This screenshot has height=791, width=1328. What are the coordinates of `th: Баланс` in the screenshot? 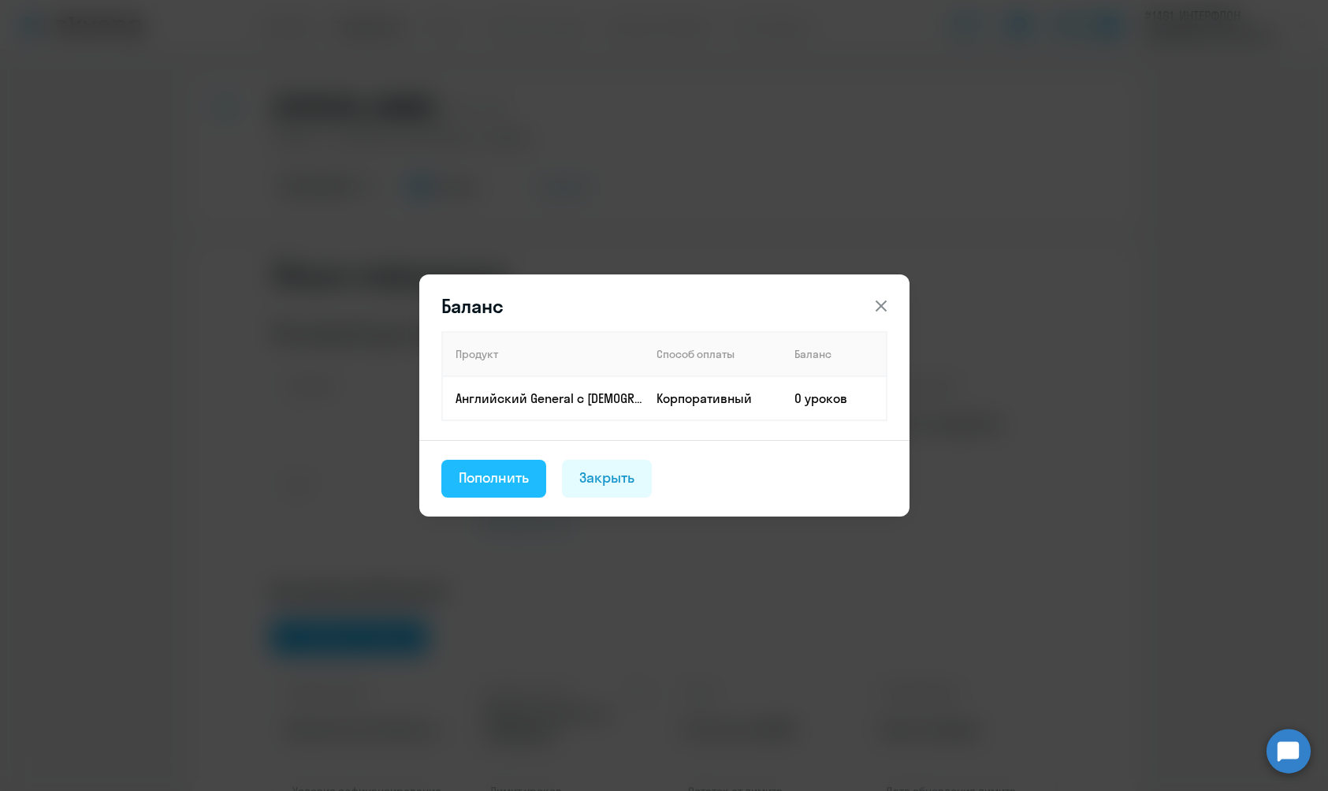 It's located at (834, 354).